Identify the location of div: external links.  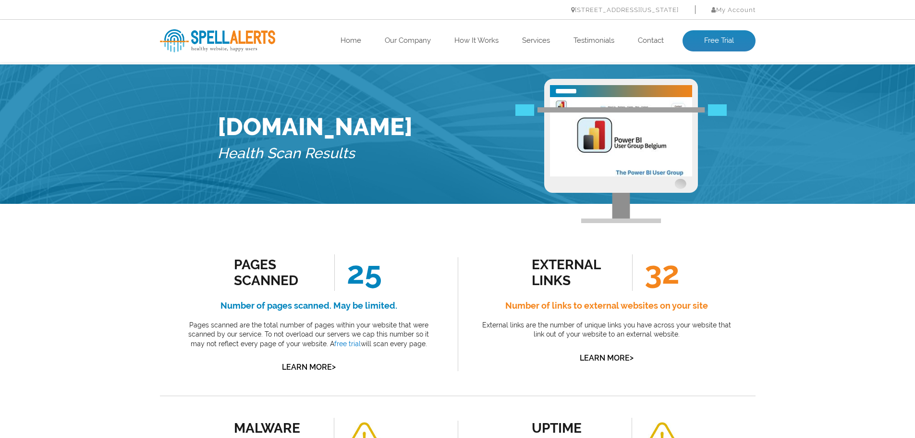
(575, 272).